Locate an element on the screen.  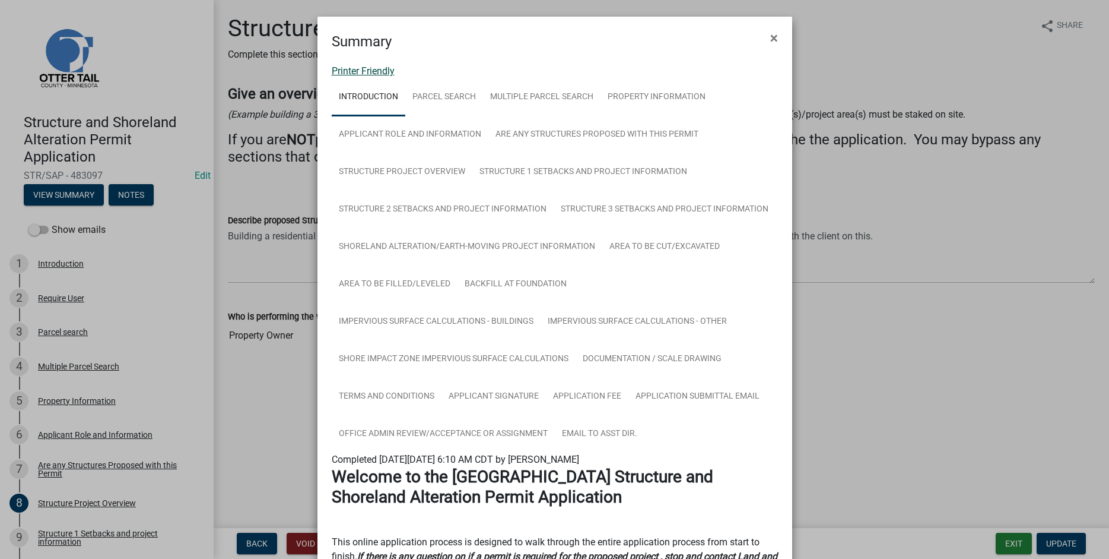
a: Documentation / Scale Drawing is located at coordinates (652, 359).